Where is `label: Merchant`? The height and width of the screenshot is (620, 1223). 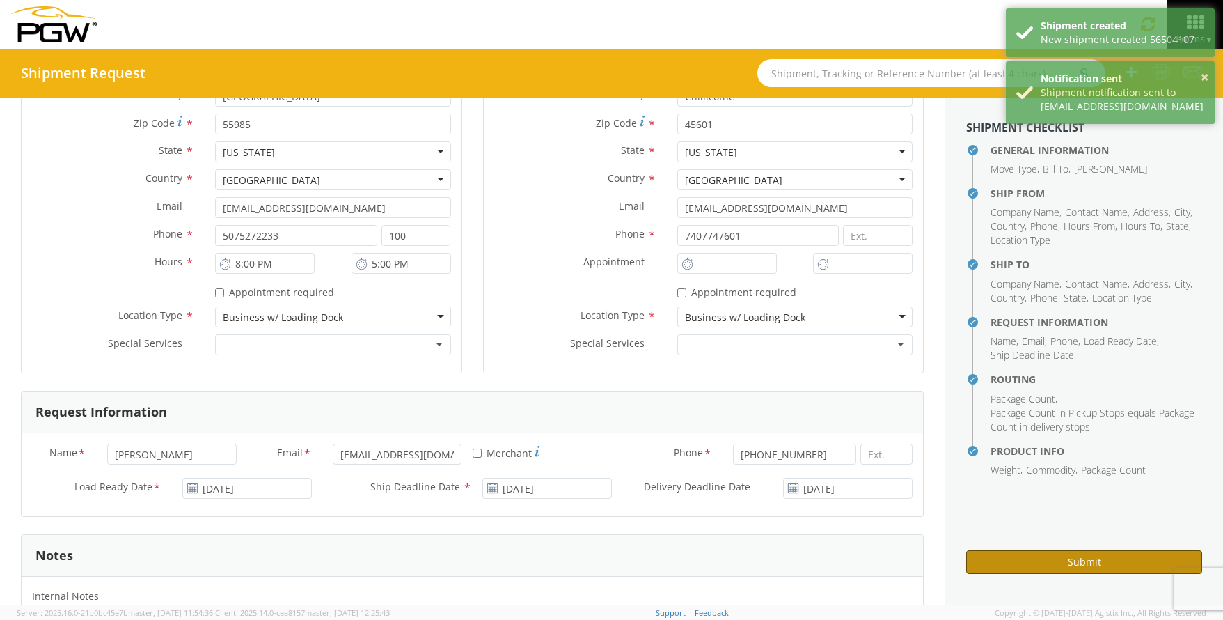
label: Merchant is located at coordinates (506, 452).